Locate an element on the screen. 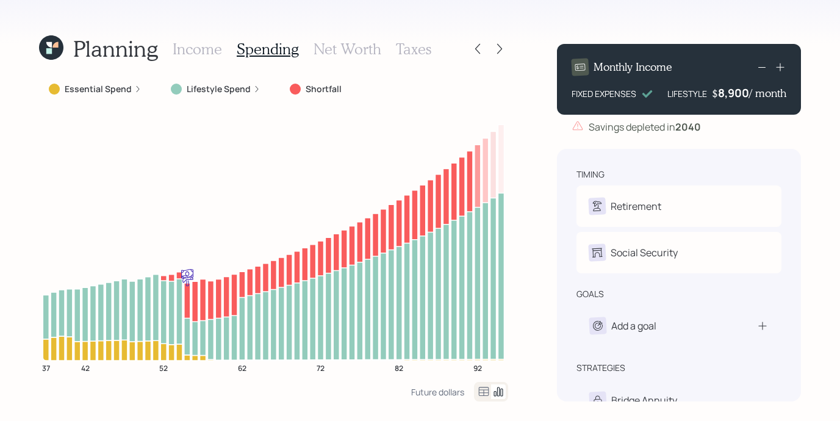 This screenshot has height=421, width=840. label: Shortfall is located at coordinates (323, 89).